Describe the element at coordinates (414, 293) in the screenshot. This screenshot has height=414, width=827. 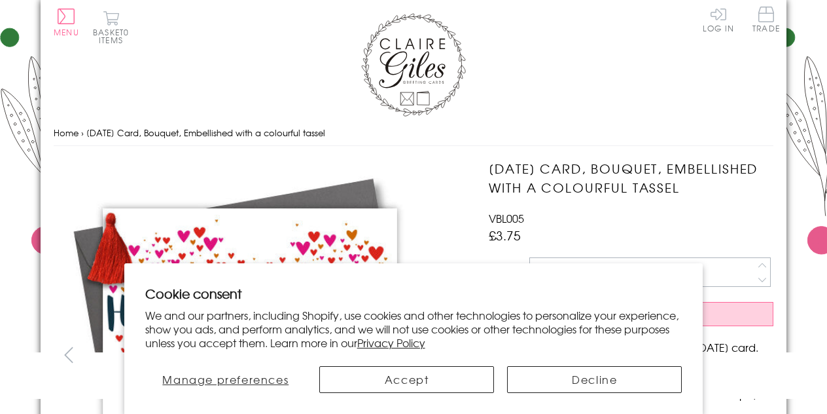
I see `h2: Cookie consent` at that location.